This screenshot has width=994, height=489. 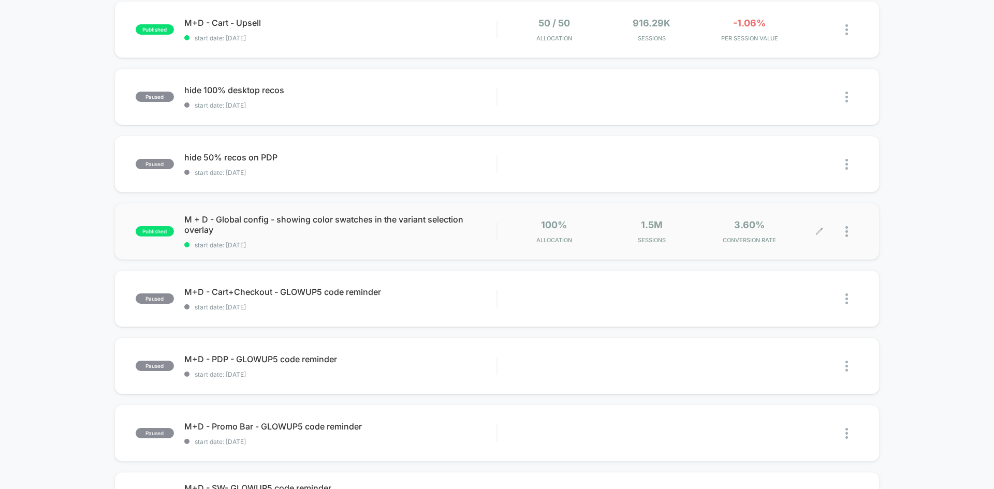 What do you see at coordinates (749, 23) in the screenshot?
I see `span: -1.06%` at bounding box center [749, 23].